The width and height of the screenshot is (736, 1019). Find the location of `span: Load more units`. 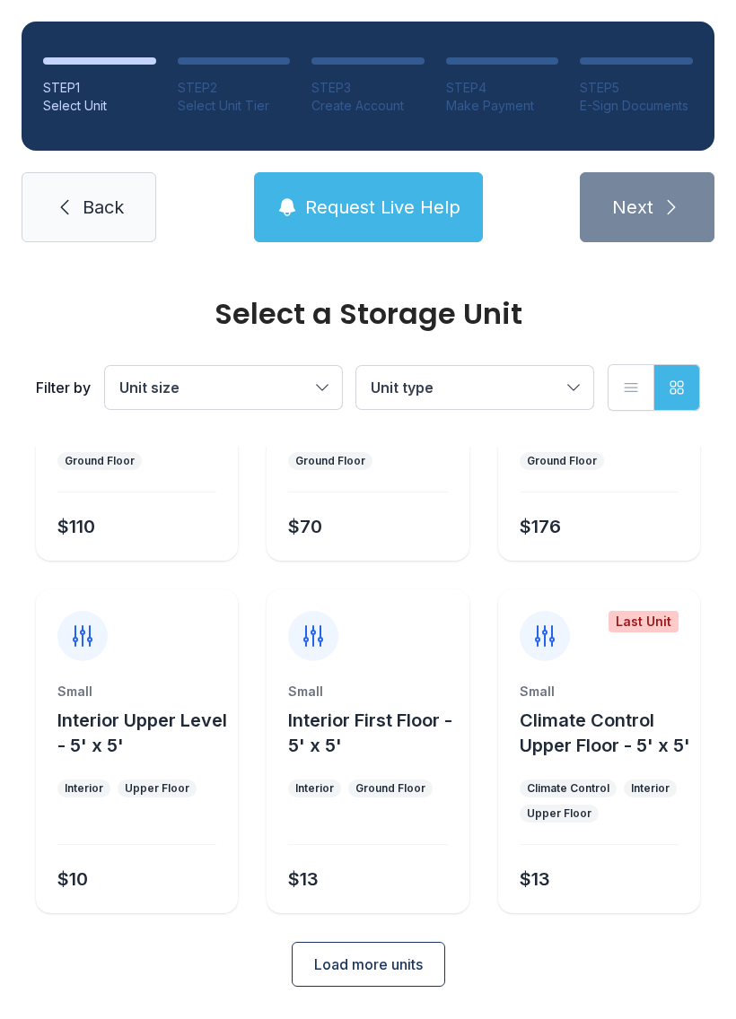

span: Load more units is located at coordinates (368, 965).